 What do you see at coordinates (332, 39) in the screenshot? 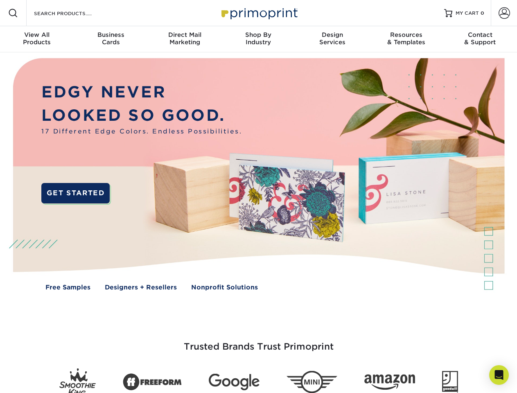
I see `a: DesignServices` at bounding box center [332, 39].